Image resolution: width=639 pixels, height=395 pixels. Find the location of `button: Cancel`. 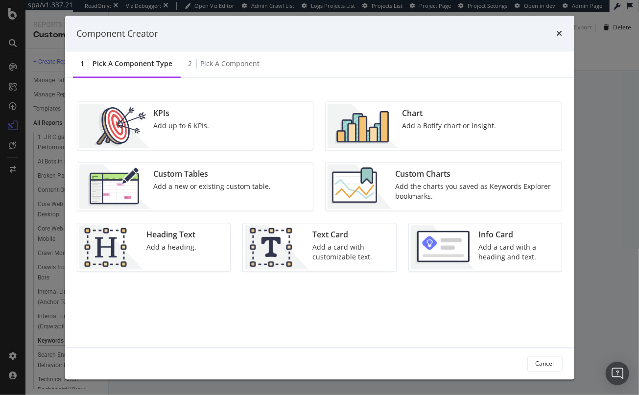

button: Cancel is located at coordinates (545, 364).